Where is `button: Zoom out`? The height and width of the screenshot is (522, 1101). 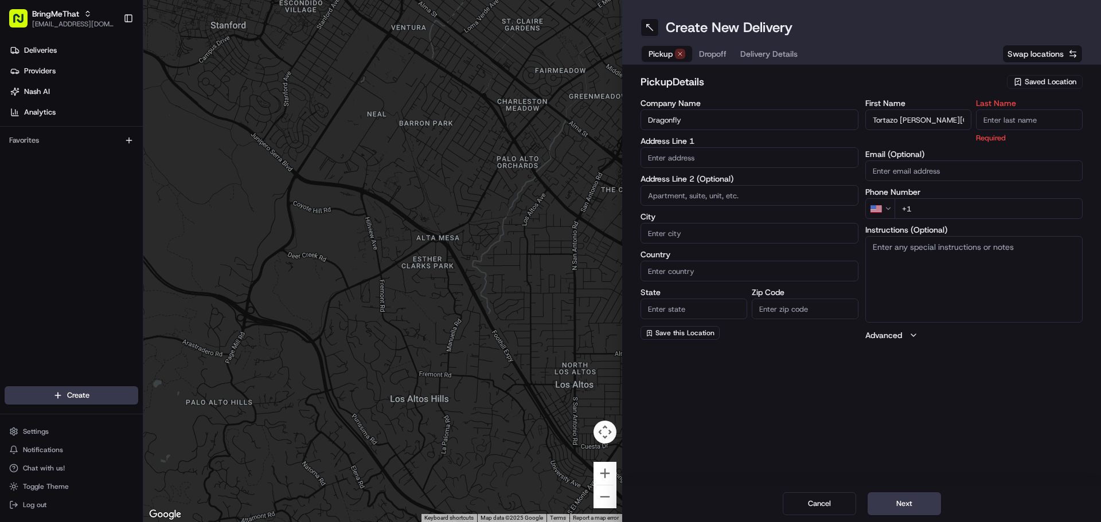
button: Zoom out is located at coordinates (605, 497).